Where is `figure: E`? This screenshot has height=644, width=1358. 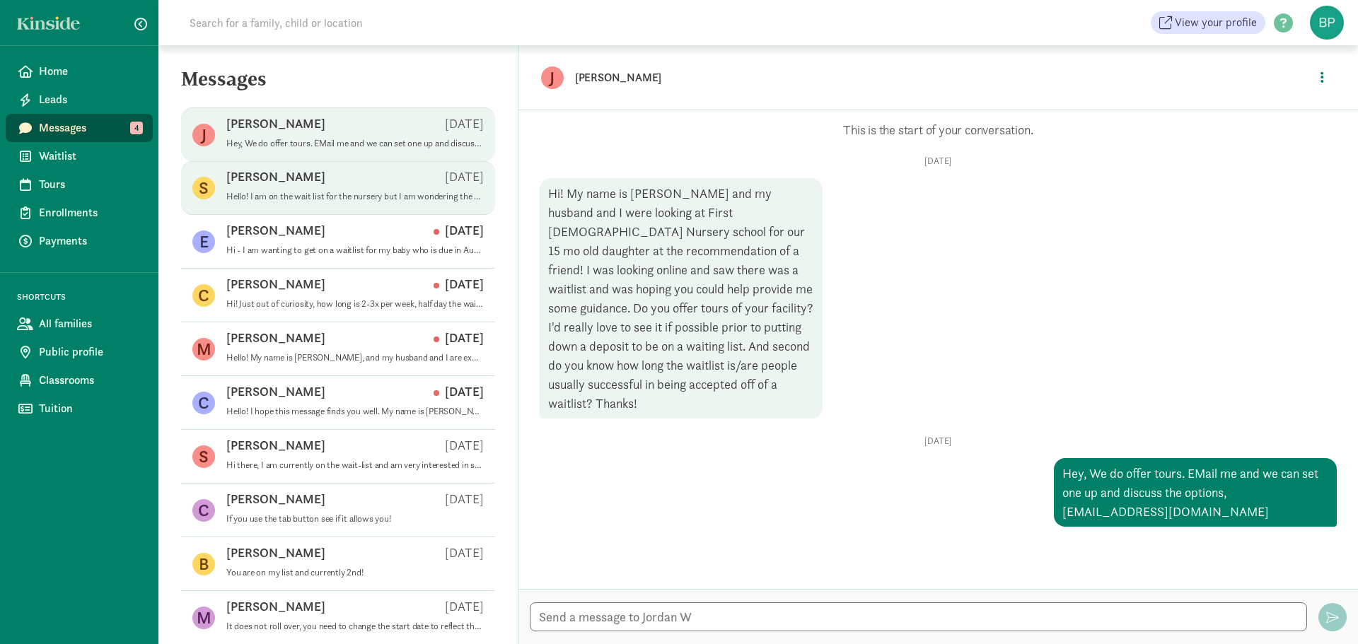
figure: E is located at coordinates (204, 242).